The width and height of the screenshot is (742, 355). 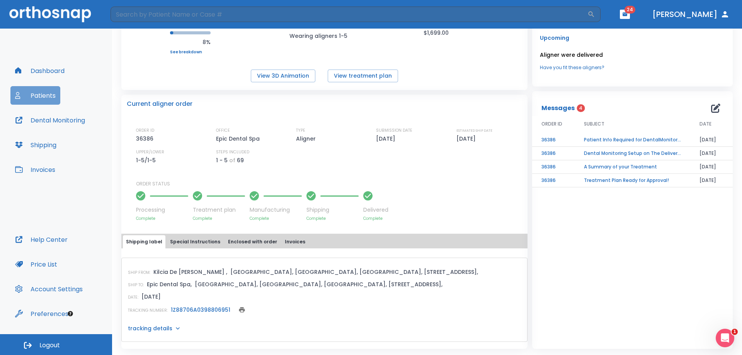 I want to click on p: Delivered, so click(x=376, y=210).